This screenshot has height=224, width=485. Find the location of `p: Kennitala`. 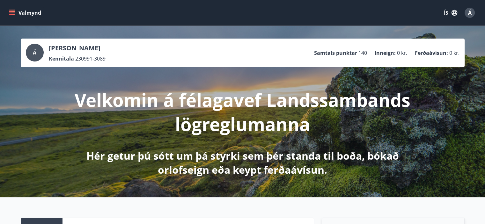

p: Kennitala is located at coordinates (61, 59).